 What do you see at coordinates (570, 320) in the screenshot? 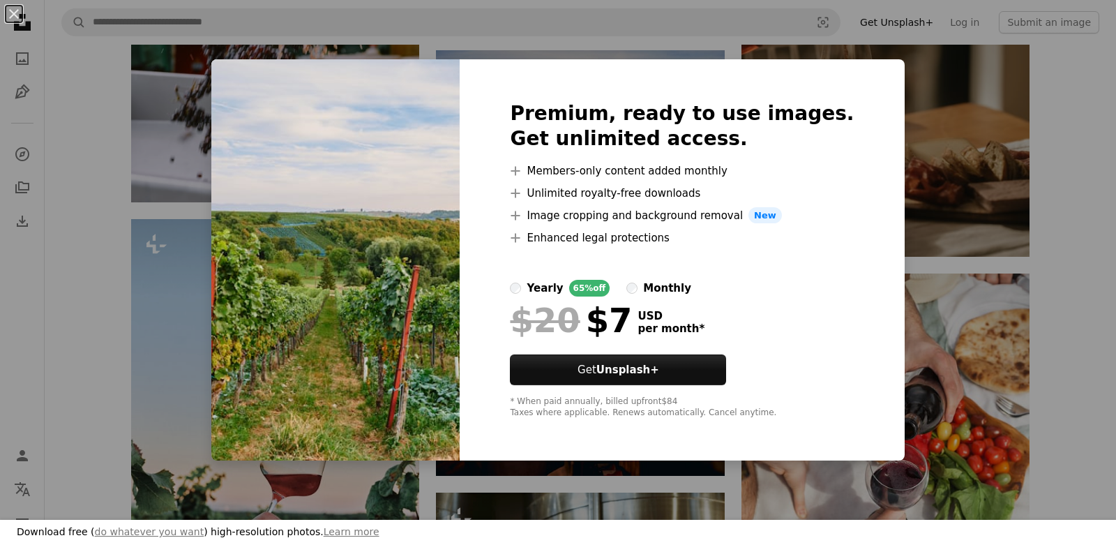
I see `div: $7` at bounding box center [570, 320].